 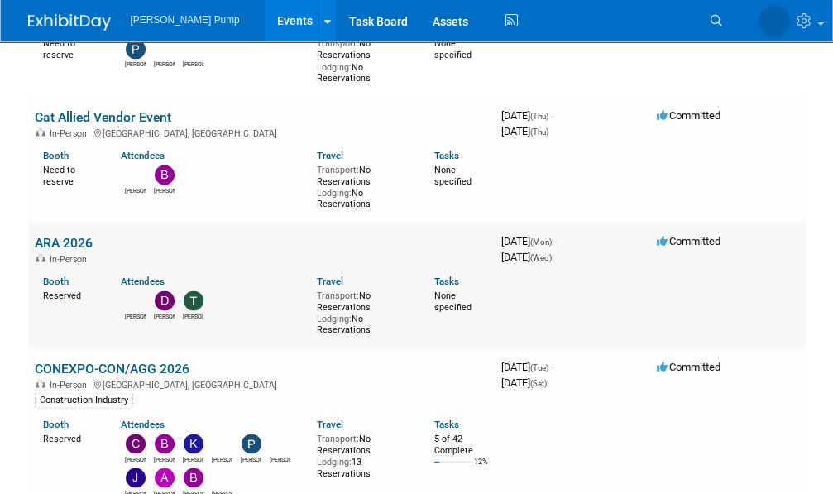 I want to click on div: Construction Industry, so click(x=84, y=400).